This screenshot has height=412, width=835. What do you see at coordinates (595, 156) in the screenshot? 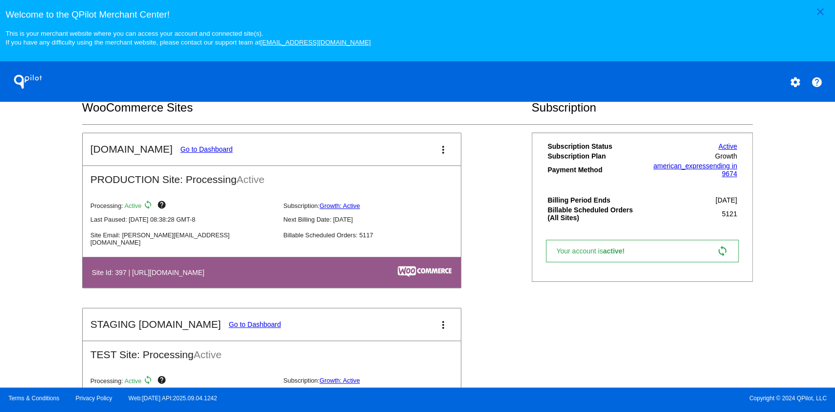
I see `th: Subscription Plan` at bounding box center [595, 156].